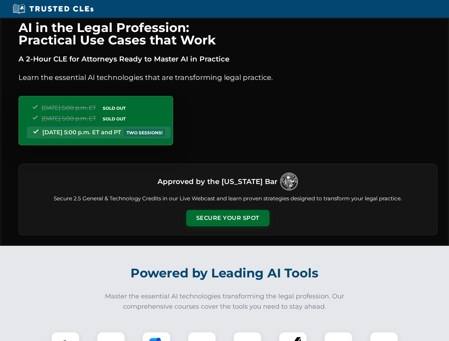 This screenshot has height=341, width=449. What do you see at coordinates (228, 218) in the screenshot?
I see `button: Secure Your Spot` at bounding box center [228, 218].